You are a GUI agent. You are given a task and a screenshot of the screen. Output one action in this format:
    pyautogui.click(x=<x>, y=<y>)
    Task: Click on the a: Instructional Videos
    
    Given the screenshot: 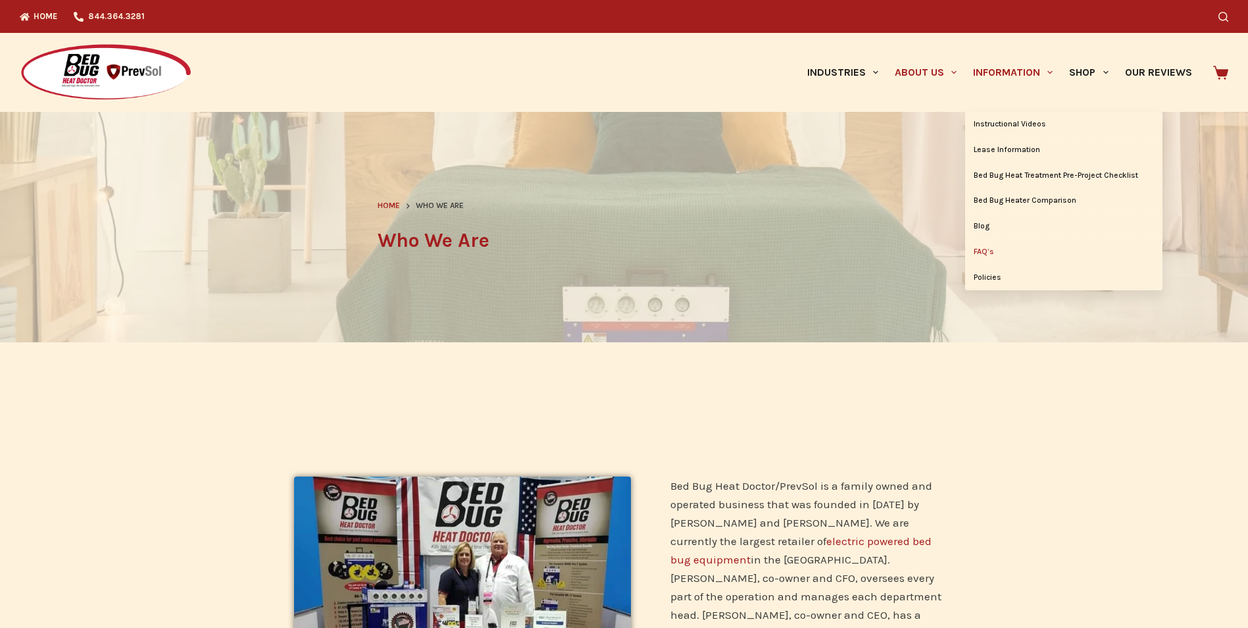 What is the action you would take?
    pyautogui.click(x=1064, y=124)
    